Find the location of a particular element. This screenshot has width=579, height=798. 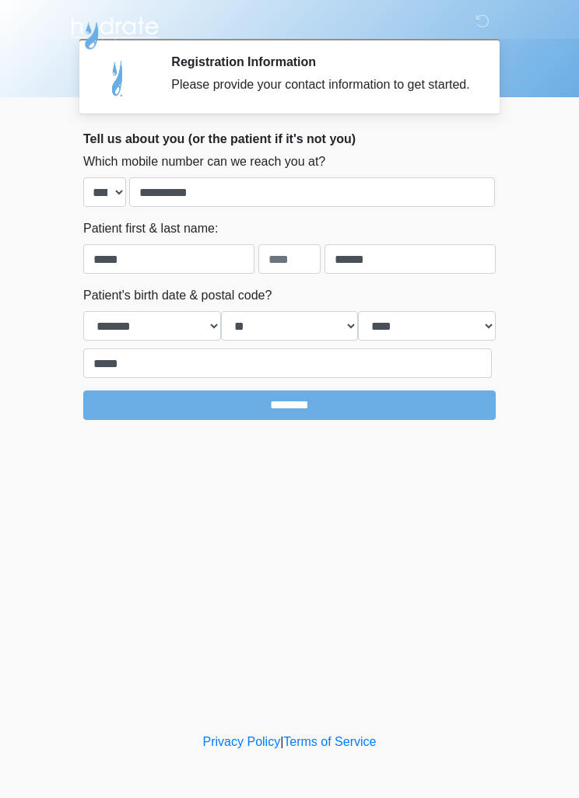

a: Terms of Service is located at coordinates (329, 741).